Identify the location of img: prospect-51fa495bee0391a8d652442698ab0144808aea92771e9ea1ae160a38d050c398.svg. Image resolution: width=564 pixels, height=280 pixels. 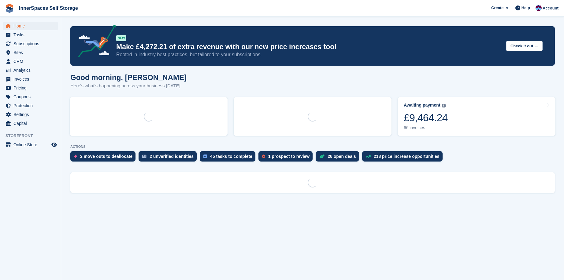
(264, 157).